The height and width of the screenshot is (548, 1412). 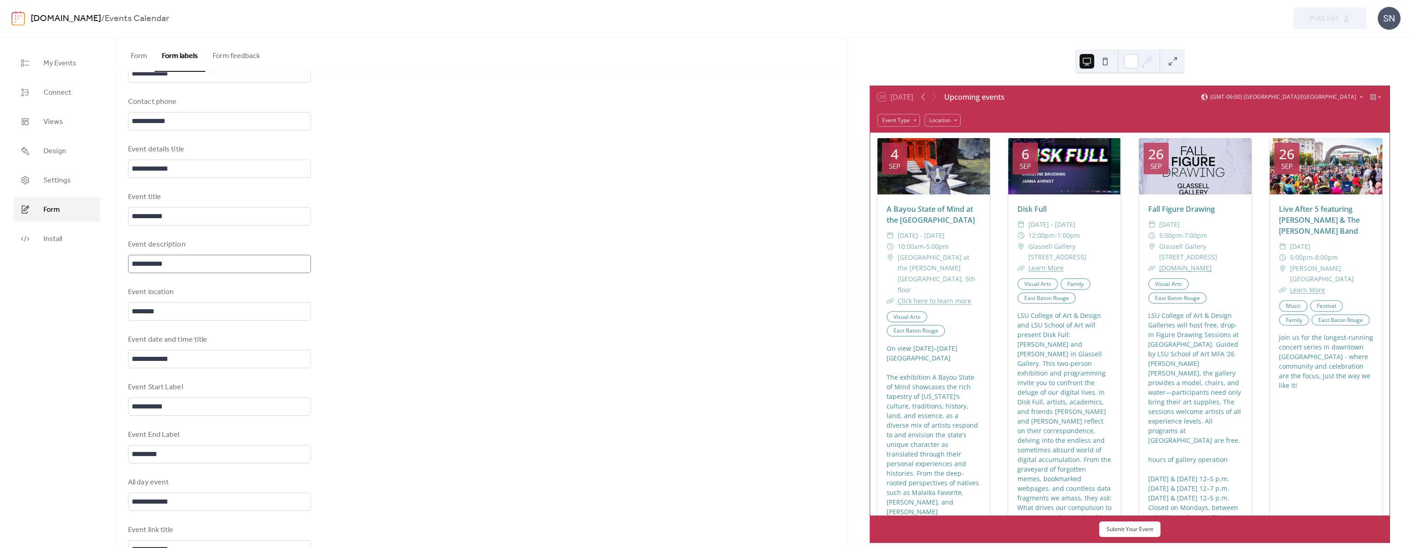 I want to click on button: Submit Your Event, so click(x=1130, y=529).